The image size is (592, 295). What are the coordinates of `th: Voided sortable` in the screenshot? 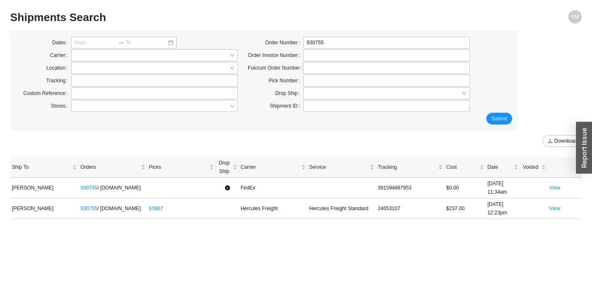 It's located at (533, 167).